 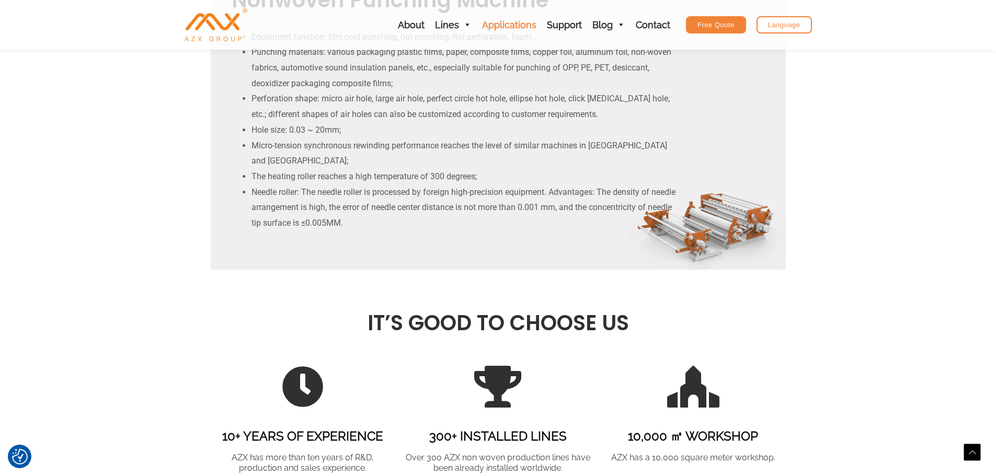 I want to click on div: 10+ YEARS OF EXPERIENCE, so click(x=303, y=436).